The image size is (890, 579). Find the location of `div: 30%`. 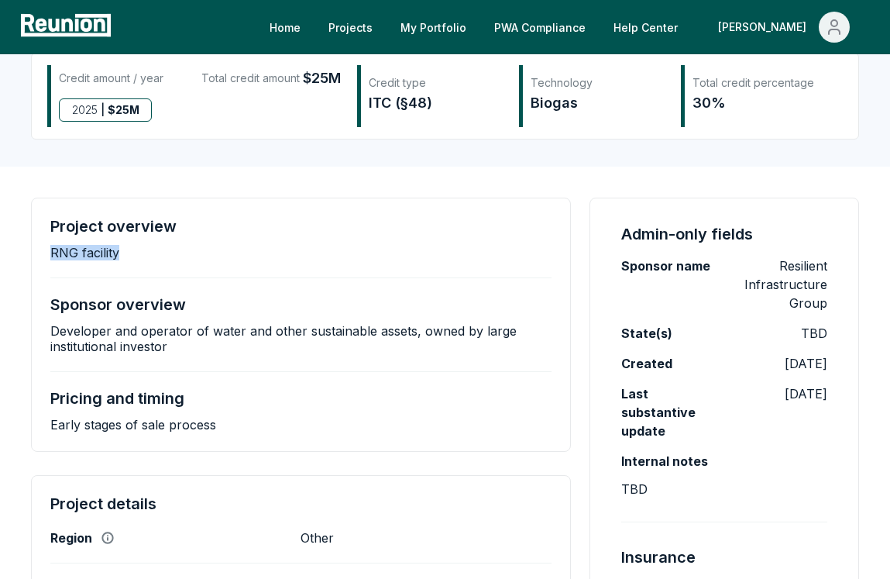

div: 30% is located at coordinates (759, 103).